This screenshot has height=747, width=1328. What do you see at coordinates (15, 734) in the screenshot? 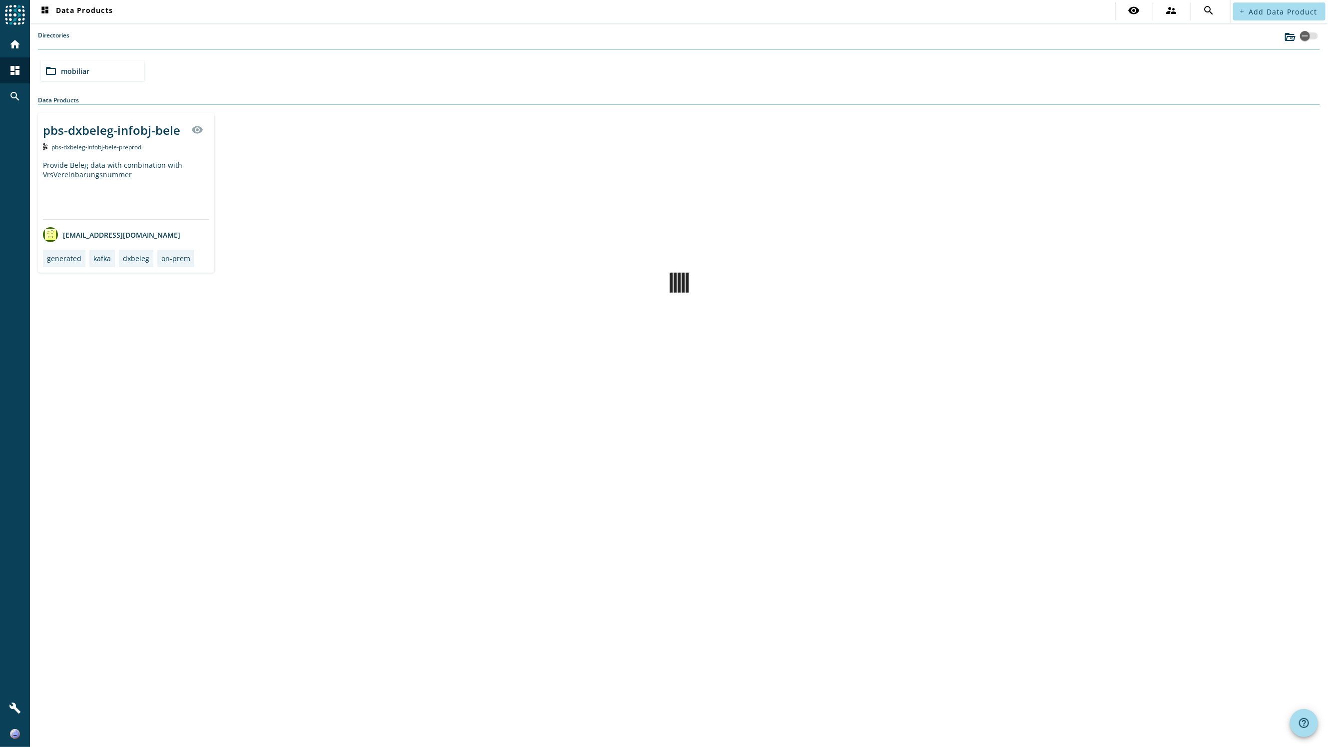
I see `img: 63ebff03400488bac38c4e3411defc3d` at bounding box center [15, 734].